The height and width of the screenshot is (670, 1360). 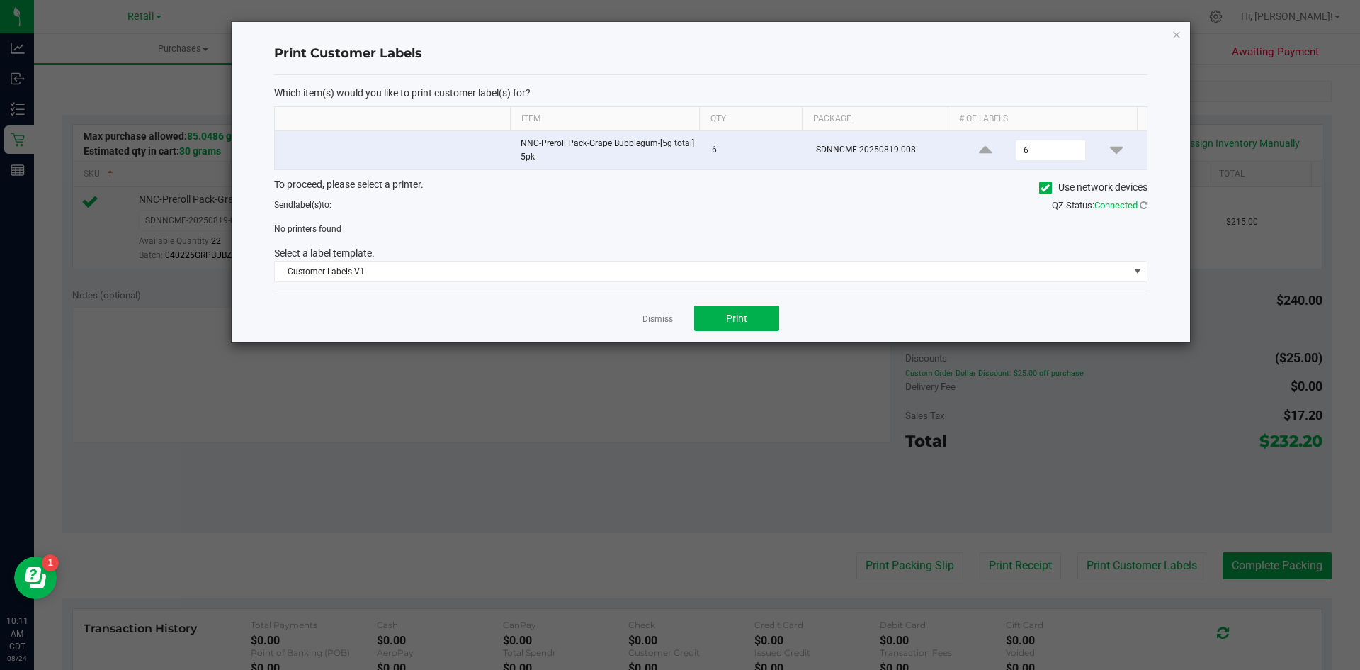 I want to click on button: Print, so click(x=737, y=318).